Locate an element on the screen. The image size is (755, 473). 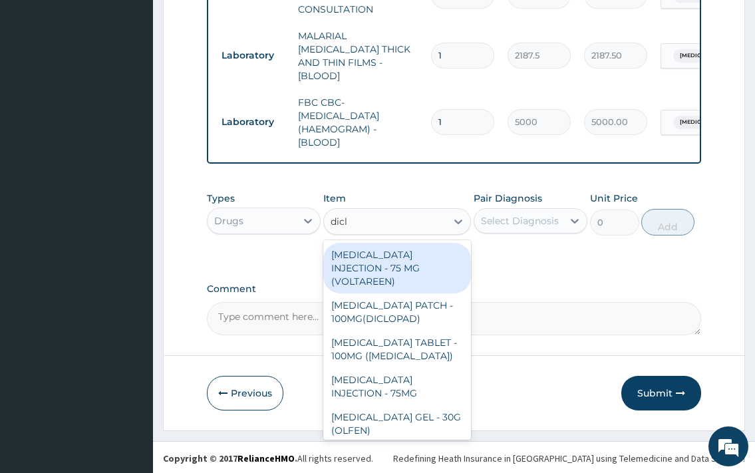
label: Unit Price is located at coordinates (614, 198).